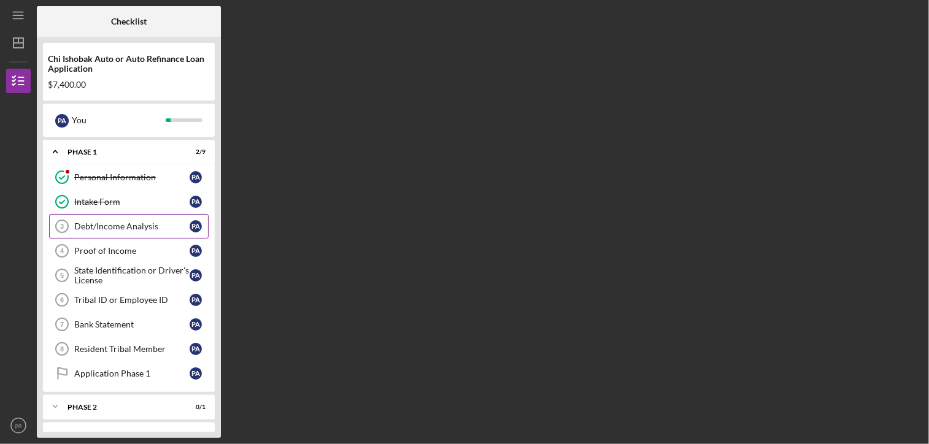 This screenshot has width=929, height=444. What do you see at coordinates (132, 226) in the screenshot?
I see `div: Debt/Income Analysis` at bounding box center [132, 226].